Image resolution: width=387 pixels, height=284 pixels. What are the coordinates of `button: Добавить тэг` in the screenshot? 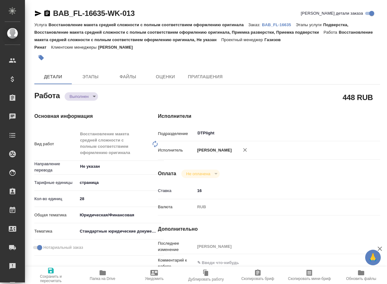 It's located at (41, 58).